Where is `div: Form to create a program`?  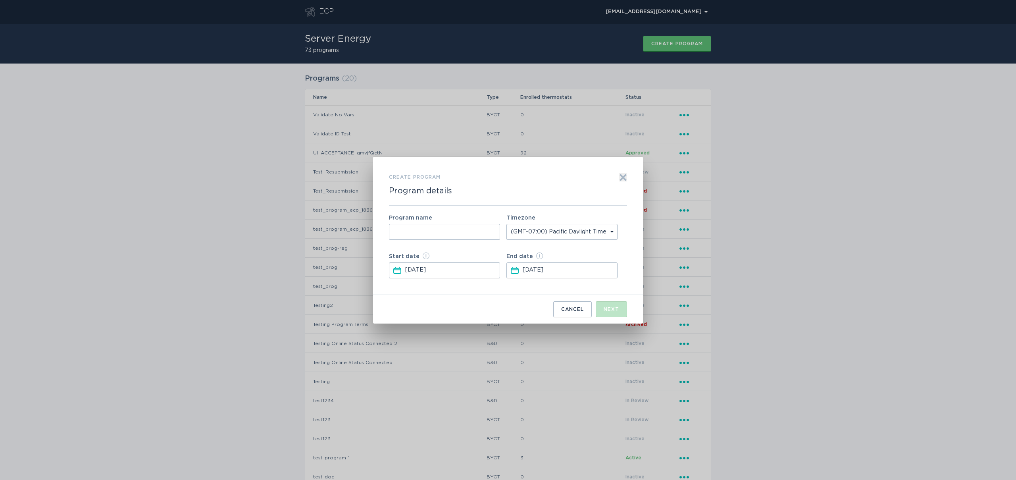 div: Form to create a program is located at coordinates (508, 240).